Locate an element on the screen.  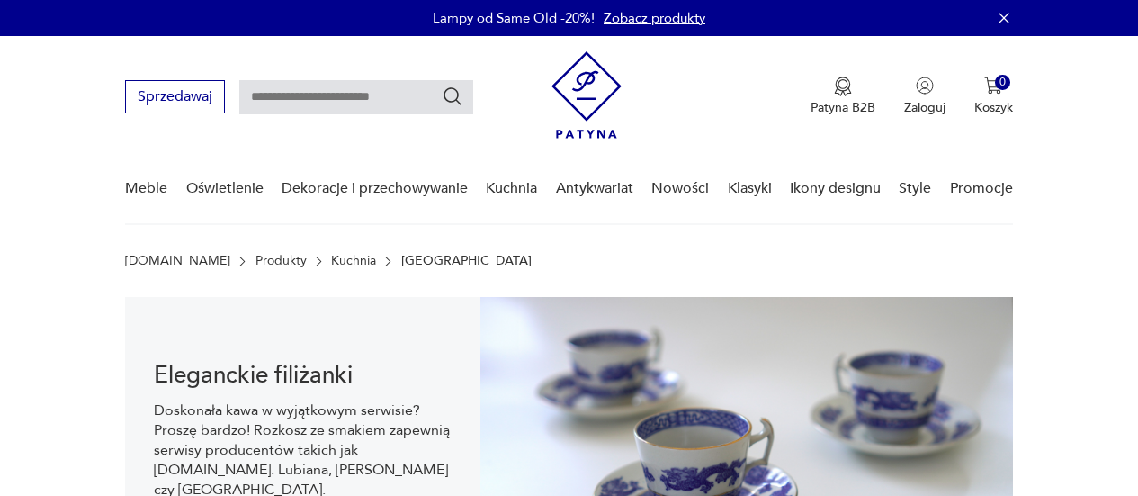
a: Sprzedawaj is located at coordinates (175, 98).